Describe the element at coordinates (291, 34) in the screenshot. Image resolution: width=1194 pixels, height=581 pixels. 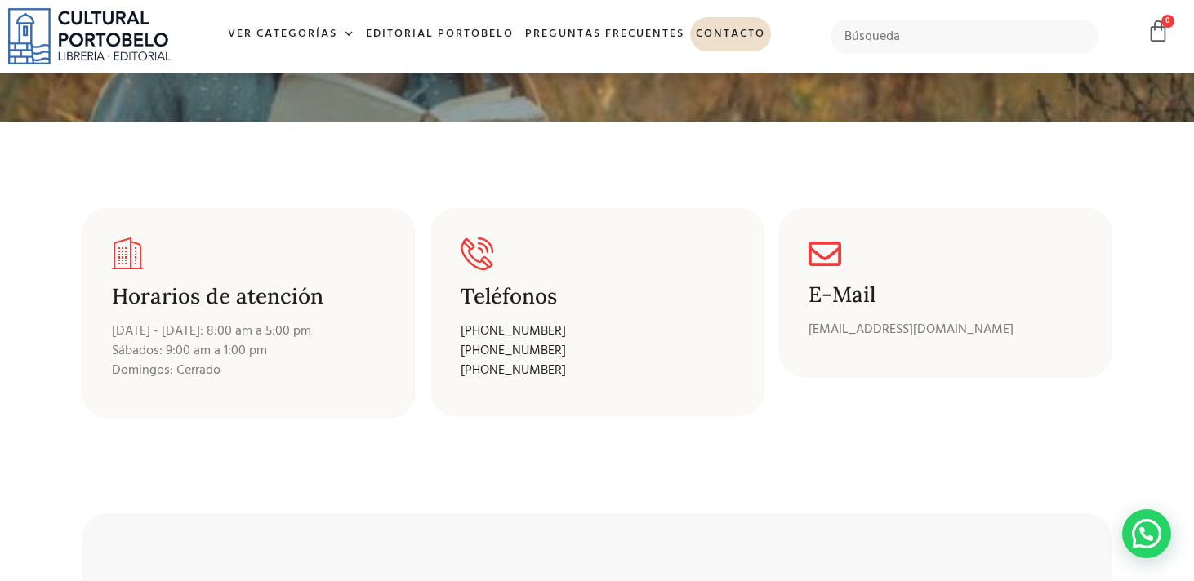
I see `a: Ver Categorías` at that location.